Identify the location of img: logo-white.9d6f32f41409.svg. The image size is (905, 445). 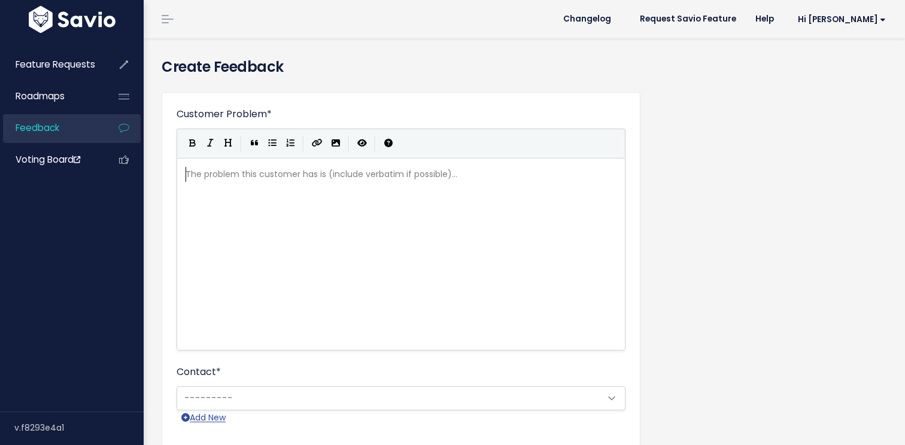
(72, 19).